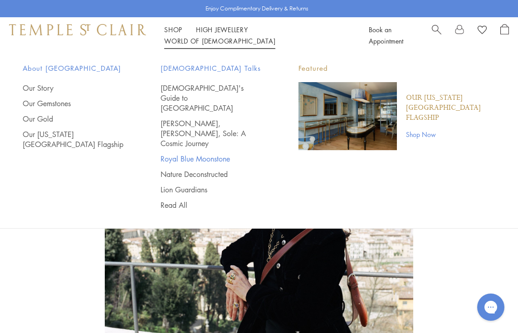  What do you see at coordinates (74, 119) in the screenshot?
I see `a: Our Gold` at bounding box center [74, 119].